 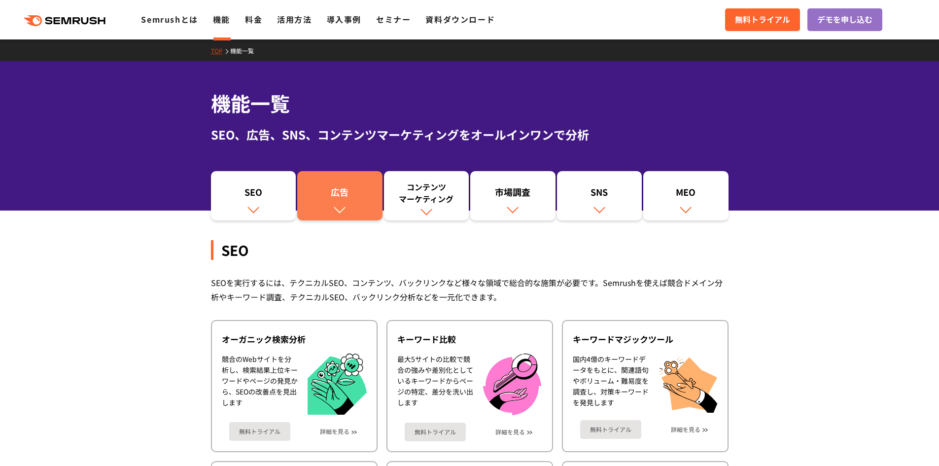 I want to click on a: 市場調査, so click(x=512, y=196).